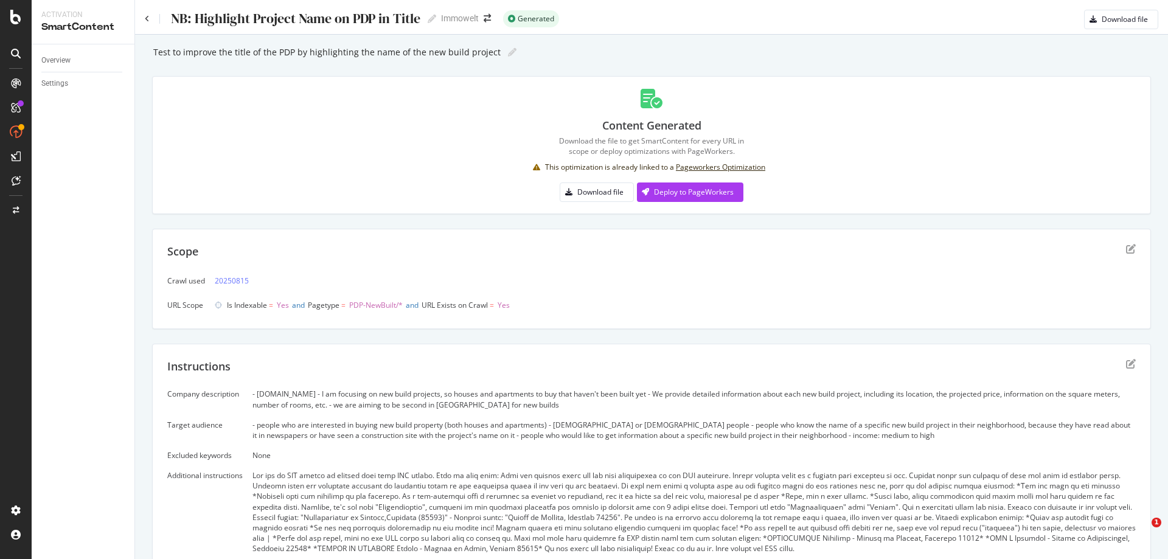  Describe the element at coordinates (205, 394) in the screenshot. I see `div: Company description` at that location.